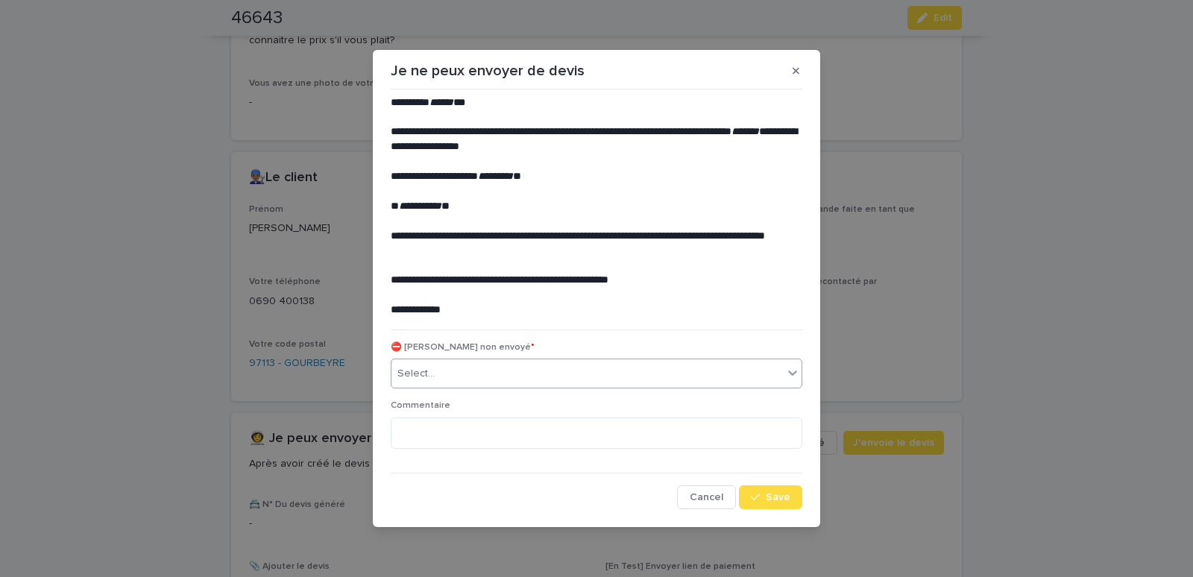  I want to click on div: Select..., so click(416, 374).